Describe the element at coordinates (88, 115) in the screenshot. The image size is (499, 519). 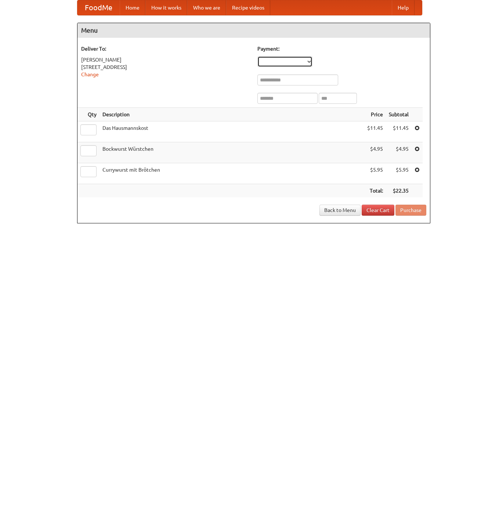
I see `th: Qty` at that location.